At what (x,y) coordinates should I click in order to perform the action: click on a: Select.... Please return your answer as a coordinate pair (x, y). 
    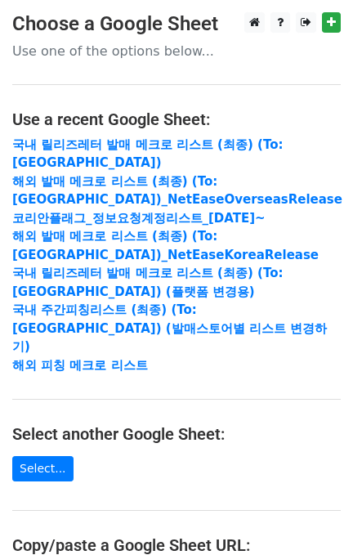
    Looking at the image, I should click on (42, 468).